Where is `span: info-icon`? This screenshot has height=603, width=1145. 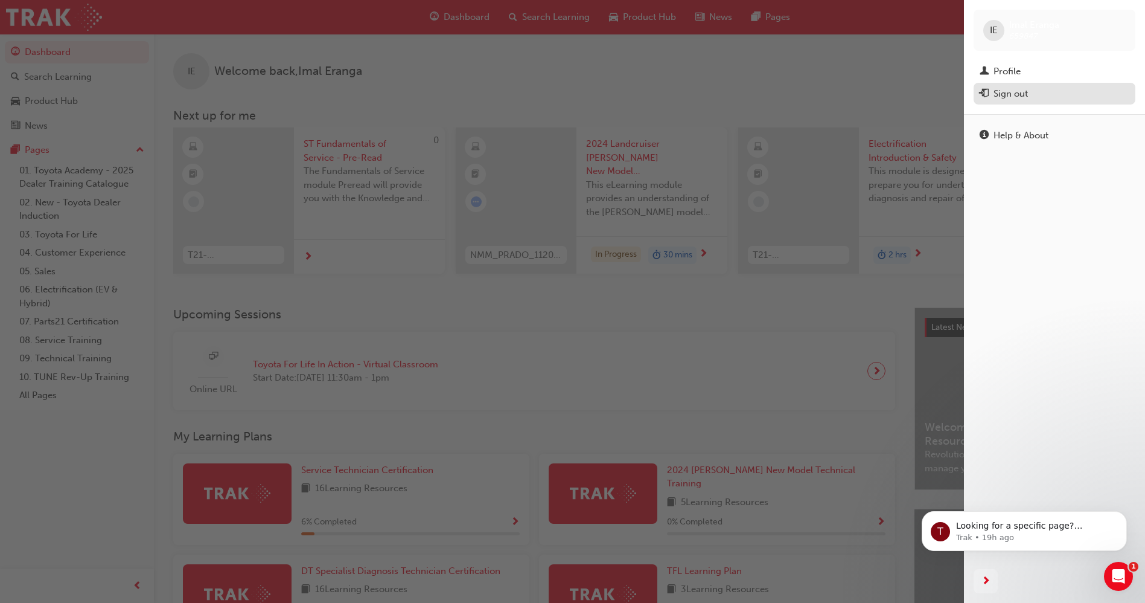
span: info-icon is located at coordinates (984, 136).